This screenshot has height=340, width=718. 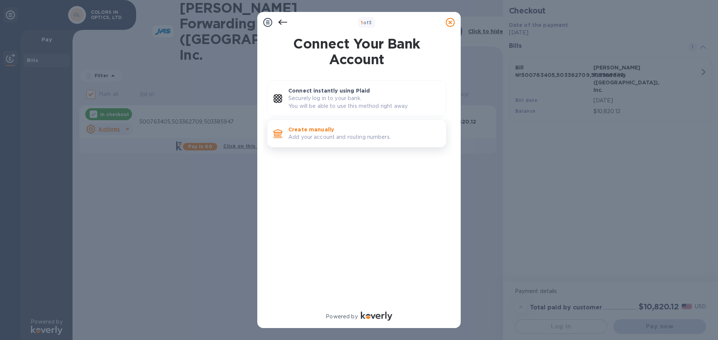 What do you see at coordinates (364, 102) in the screenshot?
I see `p: Securely log in to your bank. You will be able to use this method right away.` at bounding box center [364, 102].